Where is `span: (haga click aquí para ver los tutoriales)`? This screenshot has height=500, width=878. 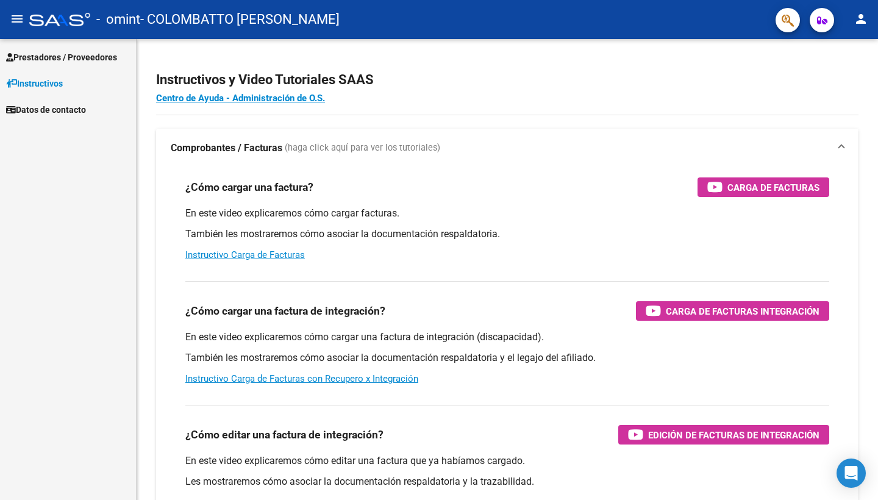
span: (haga click aquí para ver los tutoriales) is located at coordinates (362, 148).